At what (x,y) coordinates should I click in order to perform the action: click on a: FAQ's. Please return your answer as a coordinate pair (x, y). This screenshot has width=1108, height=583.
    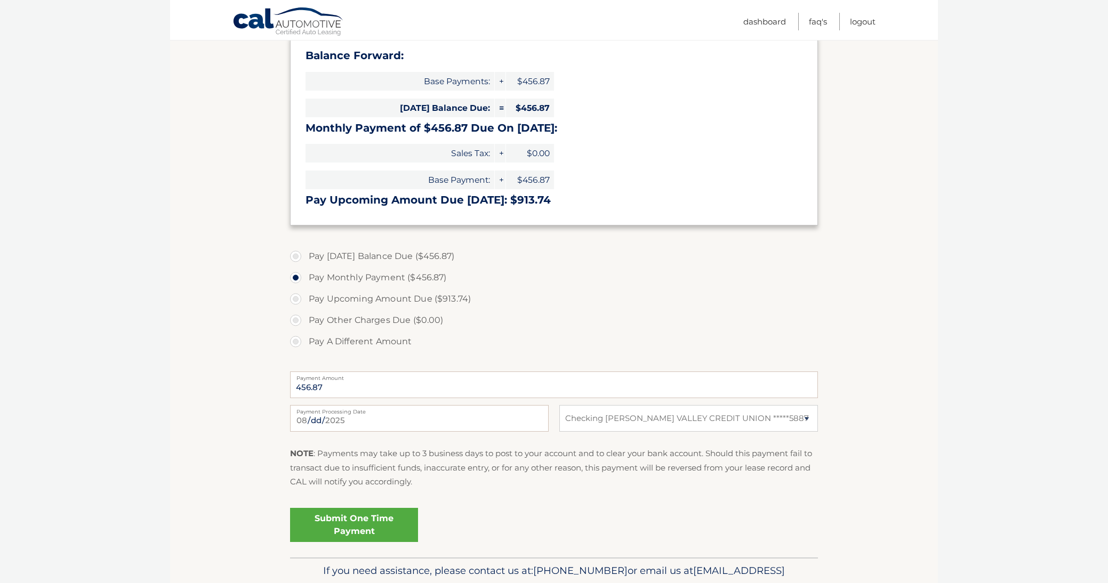
    Looking at the image, I should click on (818, 21).